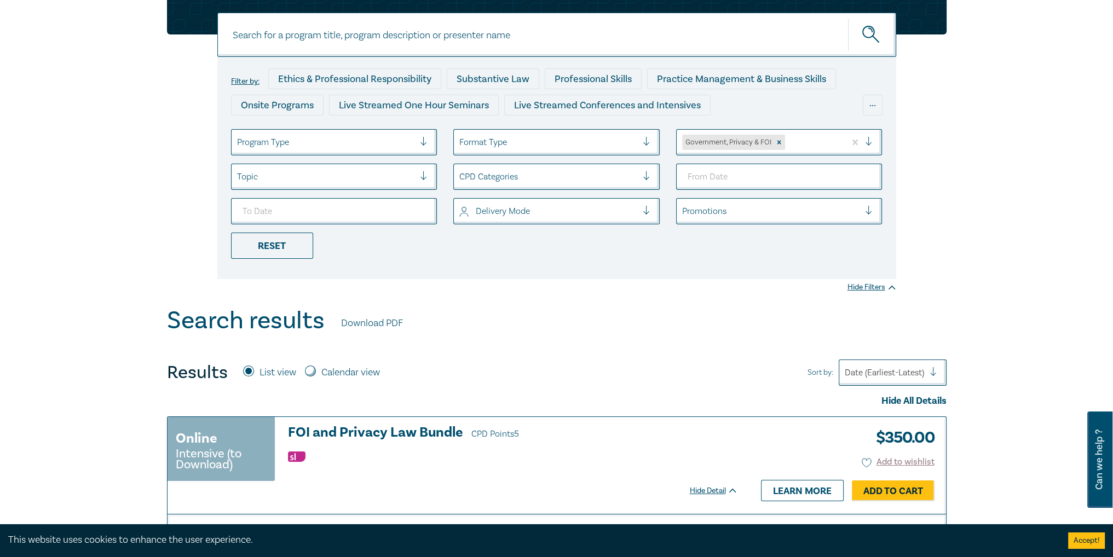 The height and width of the screenshot is (557, 1113). I want to click on div: This website uses cookies to enhance the user experience., so click(530, 540).